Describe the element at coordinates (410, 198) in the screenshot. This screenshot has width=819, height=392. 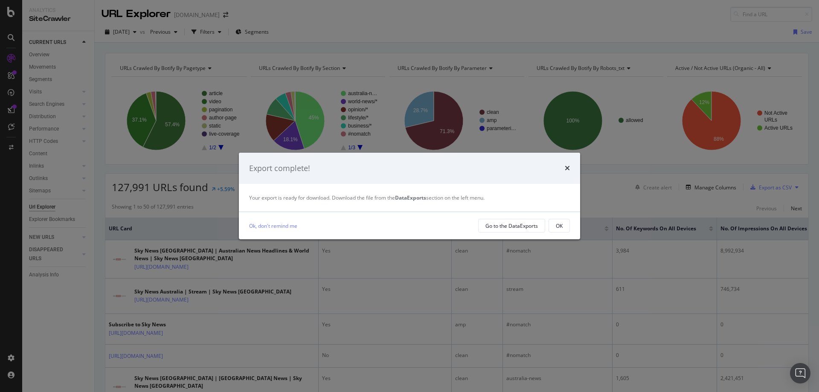
I see `strong: DataExports` at that location.